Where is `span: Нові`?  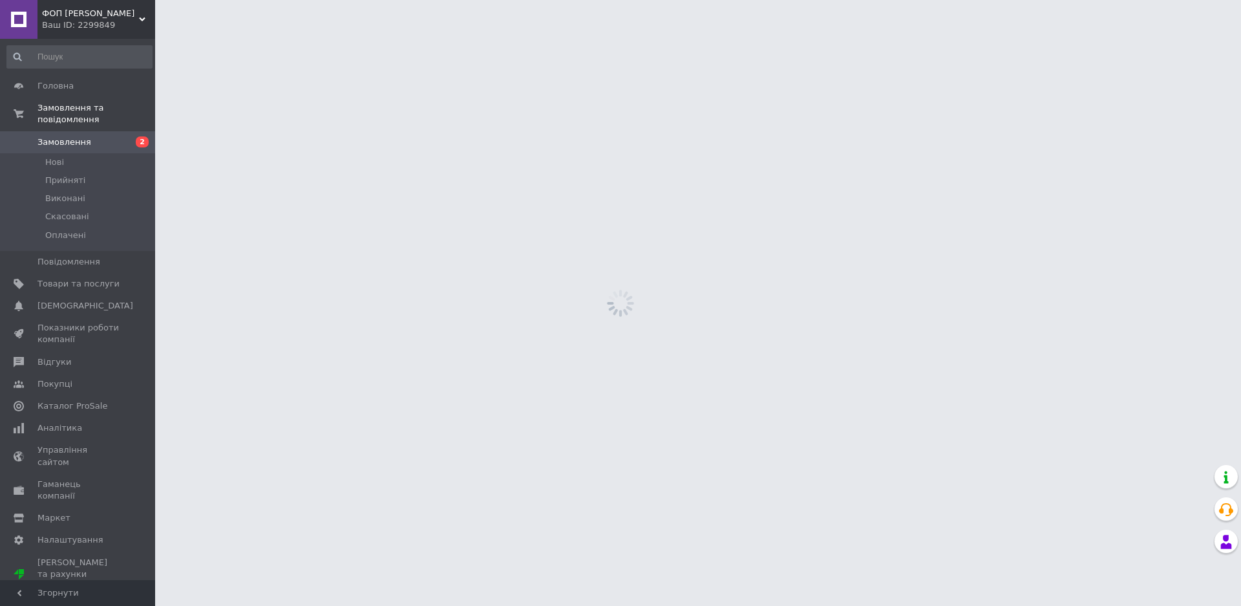
span: Нові is located at coordinates (54, 162).